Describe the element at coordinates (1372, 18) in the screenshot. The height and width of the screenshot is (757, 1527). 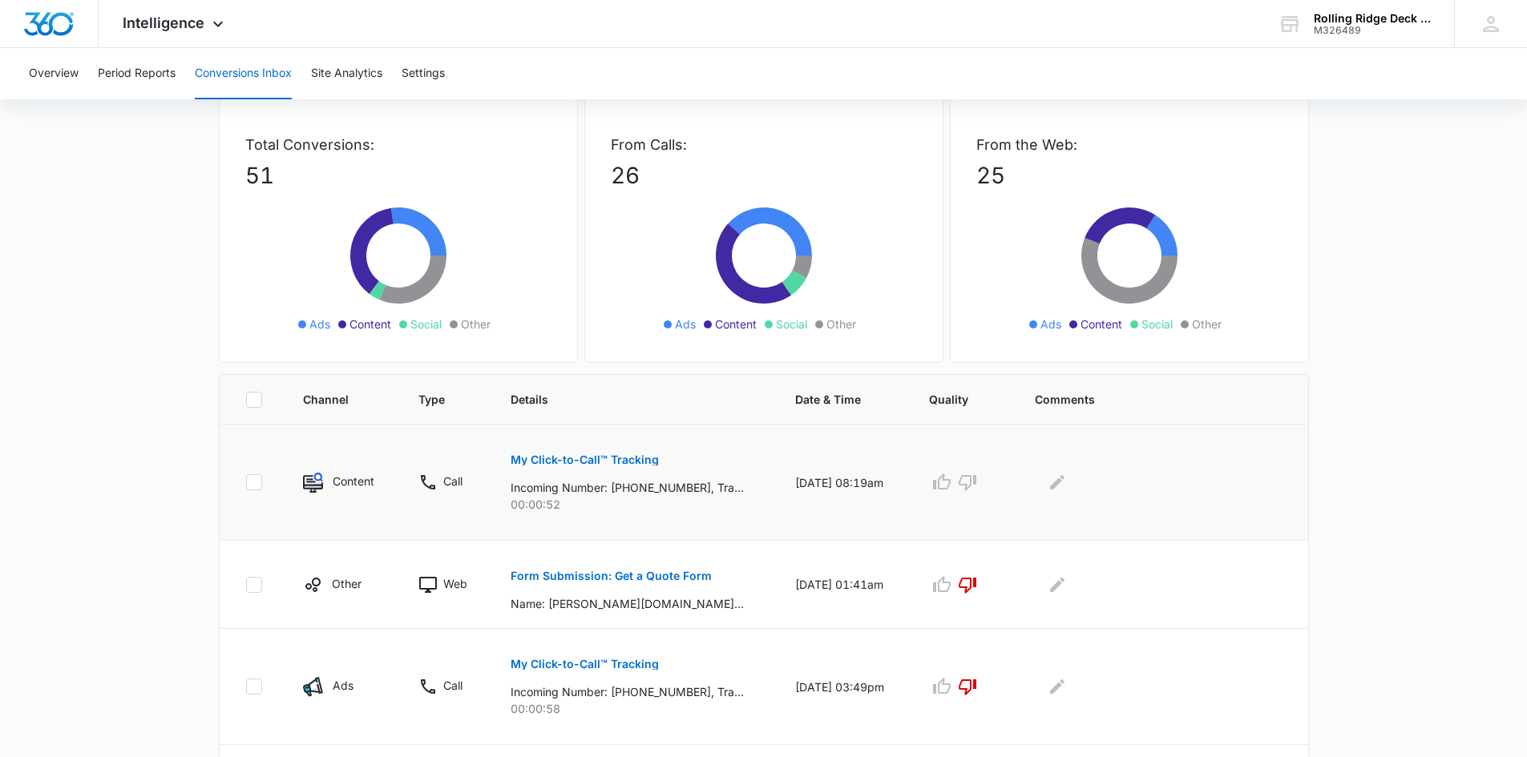
I see `div: account name` at that location.